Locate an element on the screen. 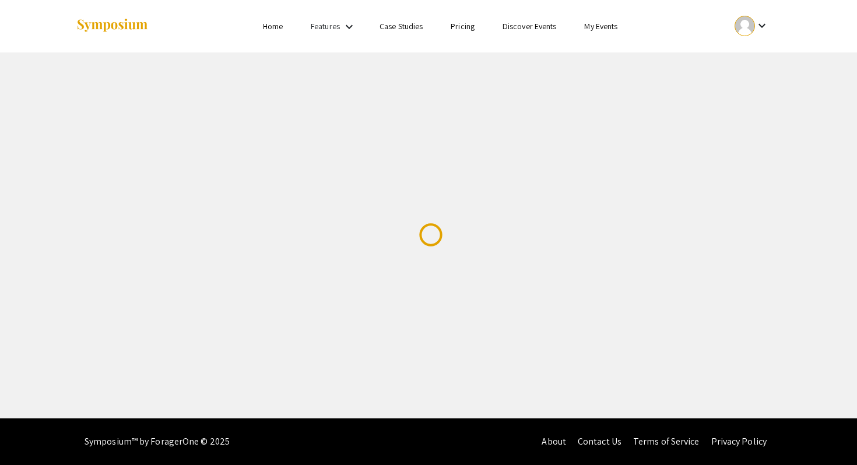 This screenshot has width=857, height=465. a: Terms of Service is located at coordinates (667, 441).